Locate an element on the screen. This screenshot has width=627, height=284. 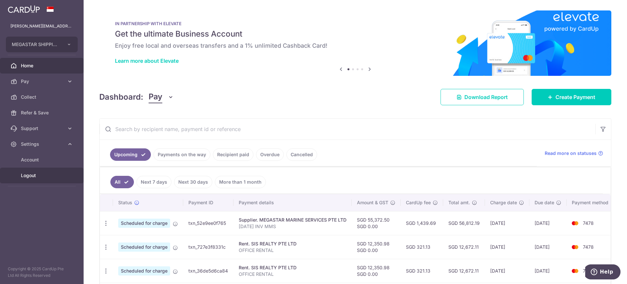
a: Download Report is located at coordinates (482, 97).